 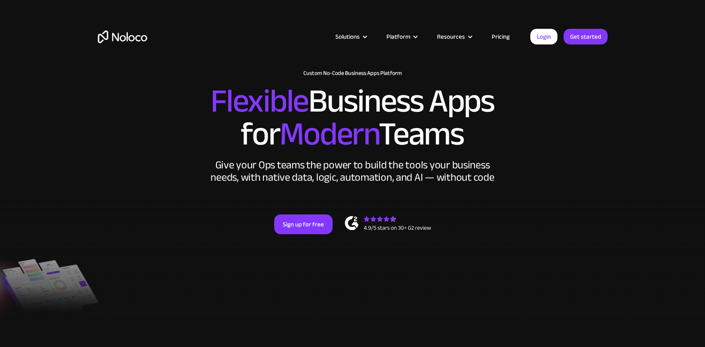 I want to click on a: Pricing, so click(x=501, y=37).